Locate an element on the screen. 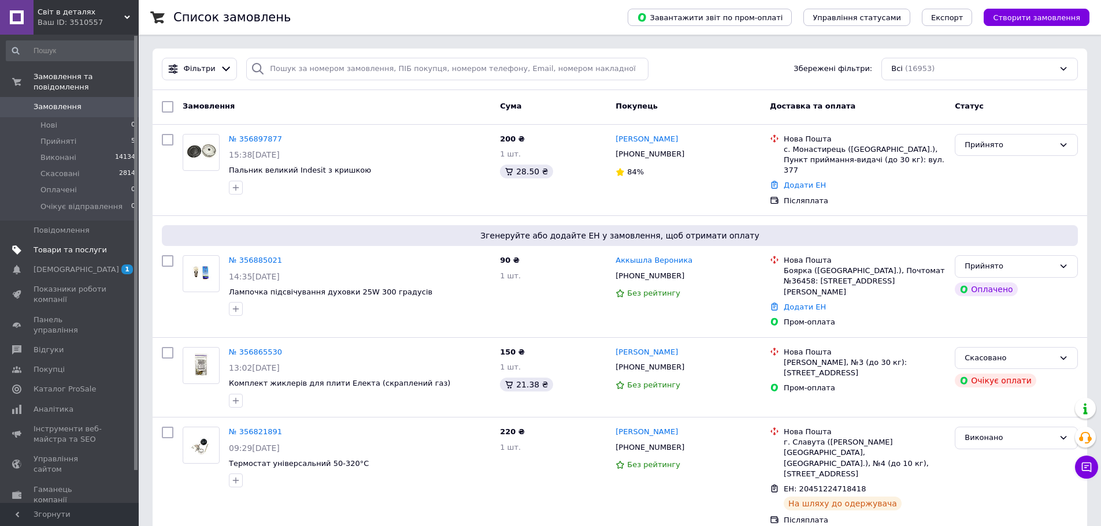 This screenshot has height=526, width=1101. div: На шляху до одержувача is located at coordinates (842, 504).